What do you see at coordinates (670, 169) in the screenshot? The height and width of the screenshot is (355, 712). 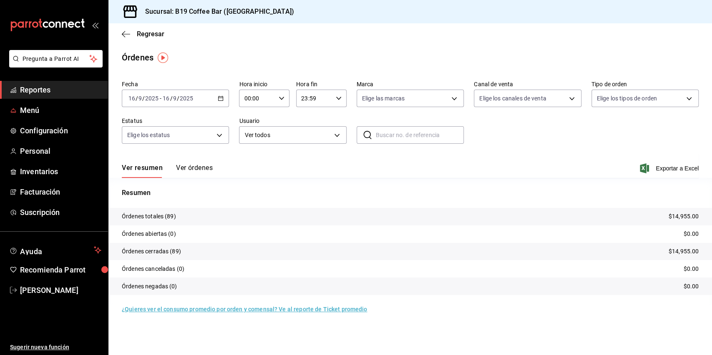 I see `button: Exportar a Excel` at bounding box center [670, 169].